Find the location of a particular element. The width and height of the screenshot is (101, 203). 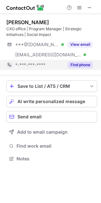

button: Add to email campaign is located at coordinates (52, 132).